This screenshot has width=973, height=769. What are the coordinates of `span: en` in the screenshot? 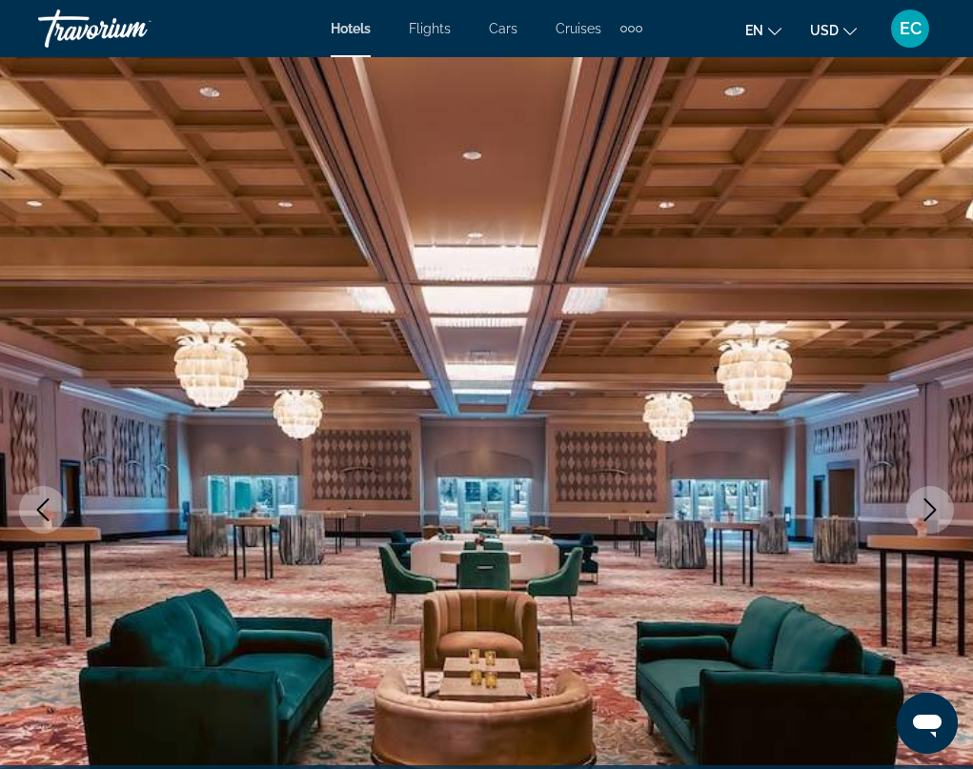 It's located at (754, 31).